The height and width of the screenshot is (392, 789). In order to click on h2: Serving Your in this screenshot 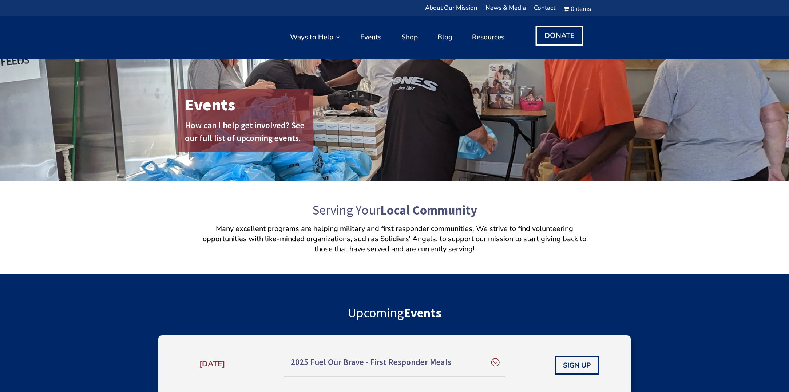, I will do `click(395, 212)`.